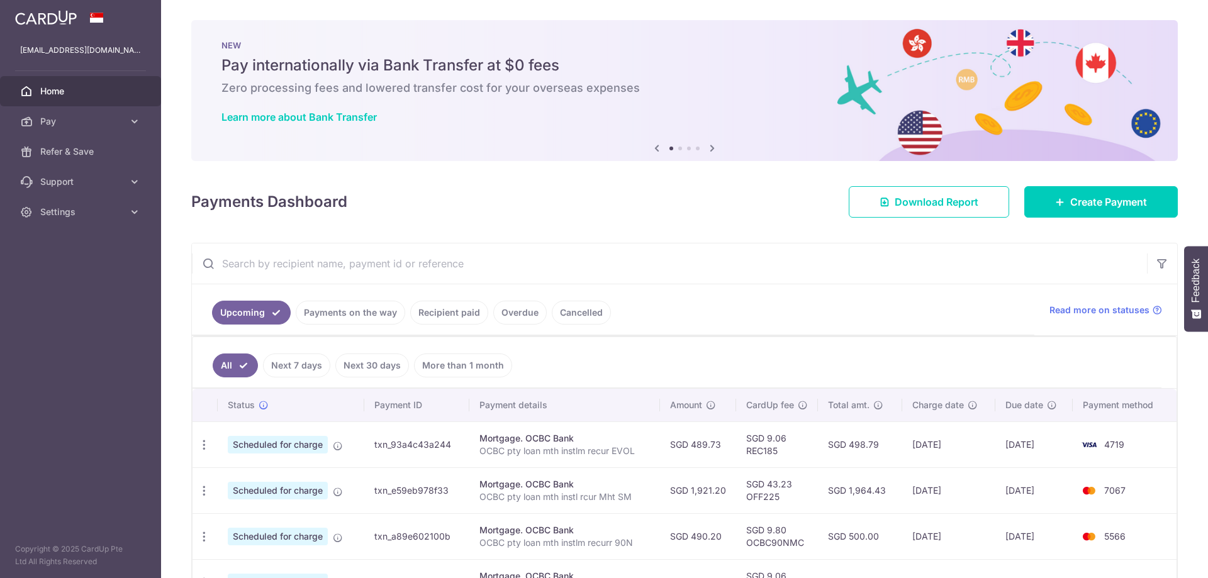 This screenshot has height=578, width=1208. What do you see at coordinates (296, 366) in the screenshot?
I see `a: Next 7 days` at bounding box center [296, 366].